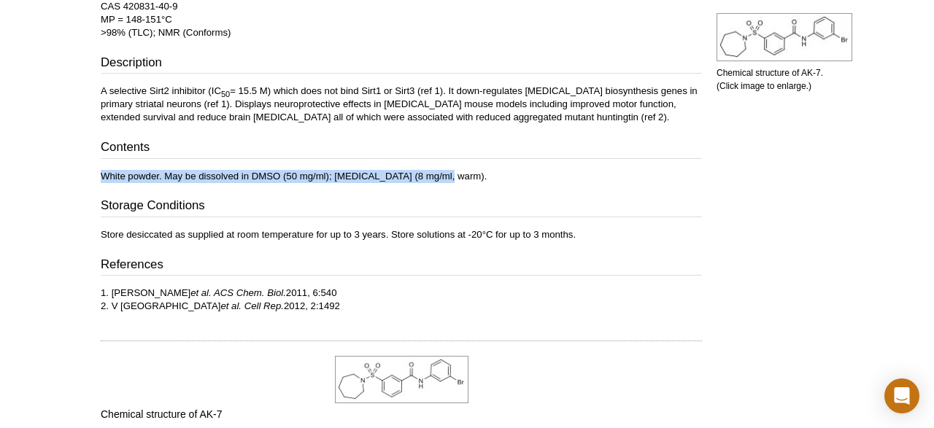  I want to click on h3: Description, so click(401, 64).